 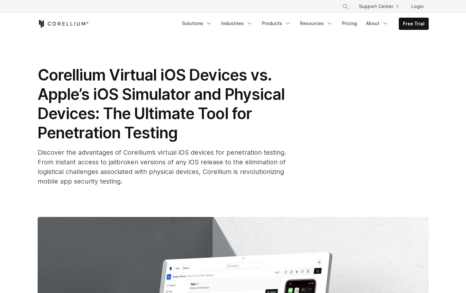 What do you see at coordinates (417, 6) in the screenshot?
I see `a: Login` at bounding box center [417, 6].